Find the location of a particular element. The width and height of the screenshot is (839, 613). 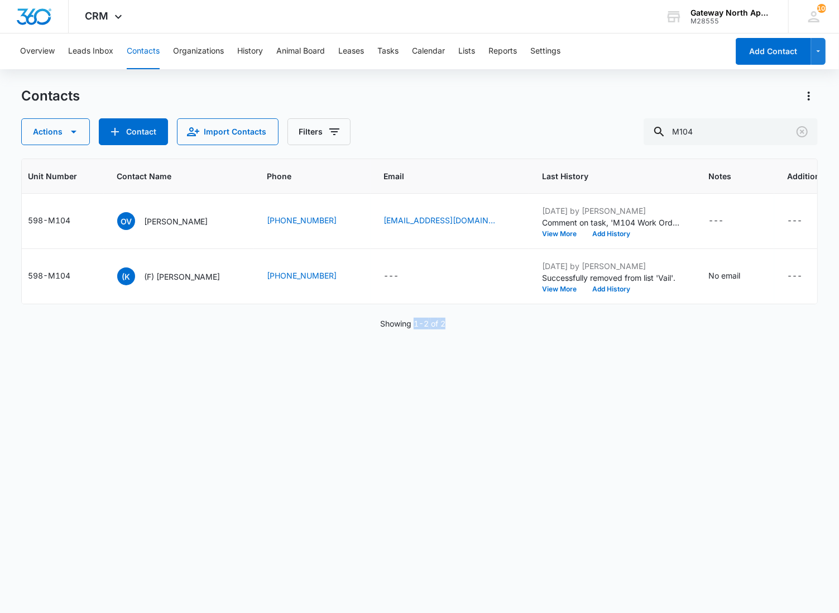

span: Email is located at coordinates (442, 176).